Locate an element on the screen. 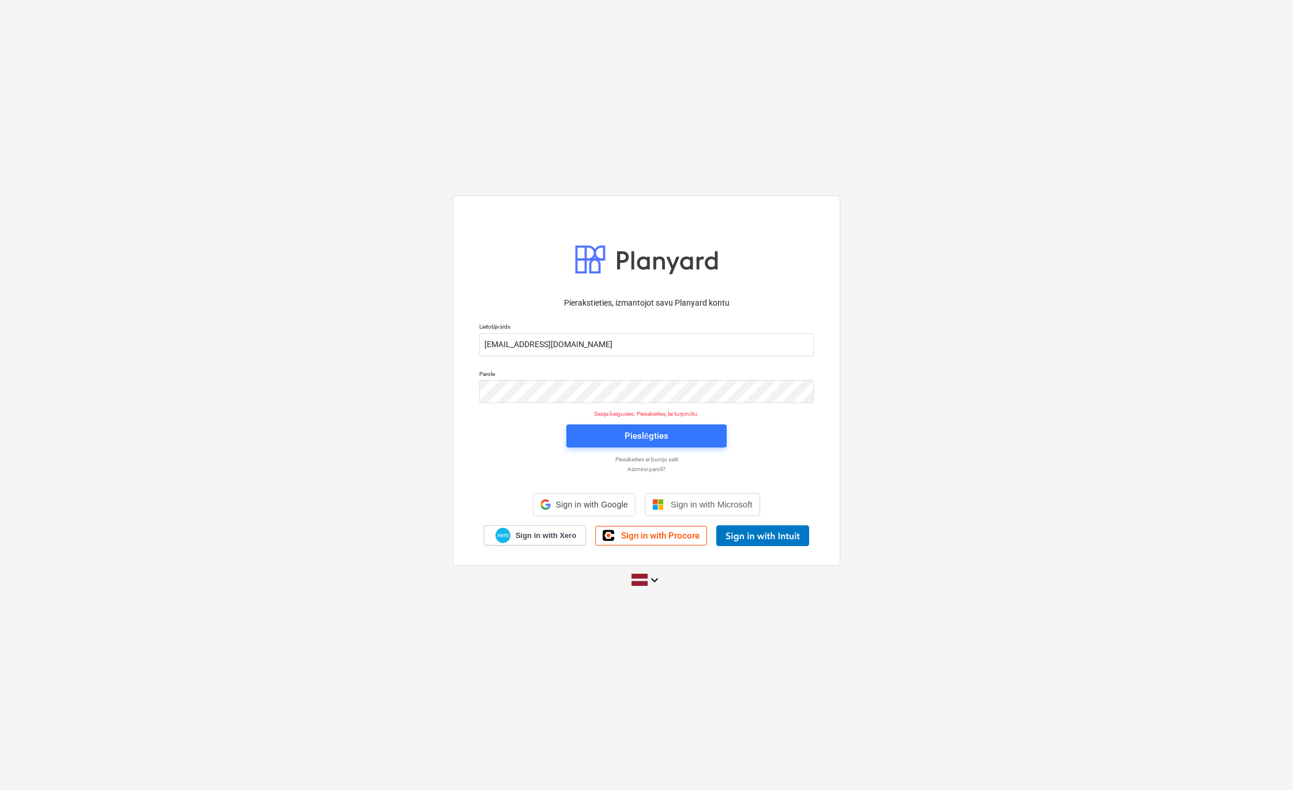  span: Sign in with Microsoft is located at coordinates (712, 504).